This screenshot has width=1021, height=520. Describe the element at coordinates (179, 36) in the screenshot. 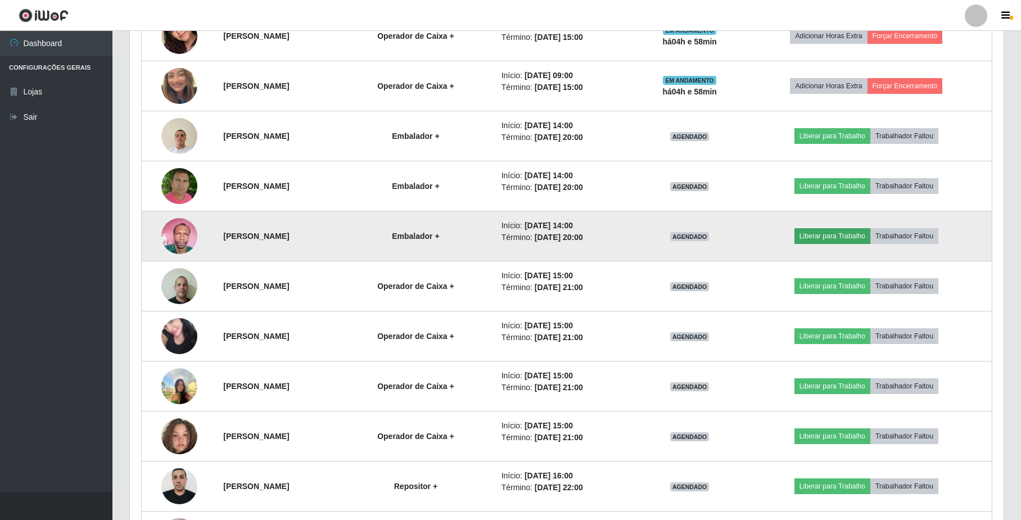

I see `img: 1742350868901.jpeg` at that location.